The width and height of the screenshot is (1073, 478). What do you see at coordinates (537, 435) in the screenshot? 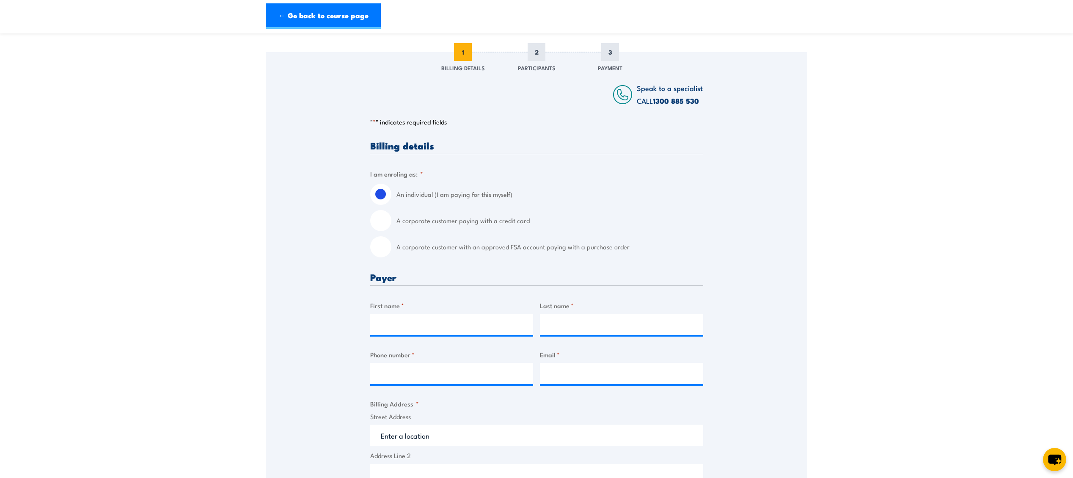
I see `input: Enter a location` at bounding box center [537, 435].